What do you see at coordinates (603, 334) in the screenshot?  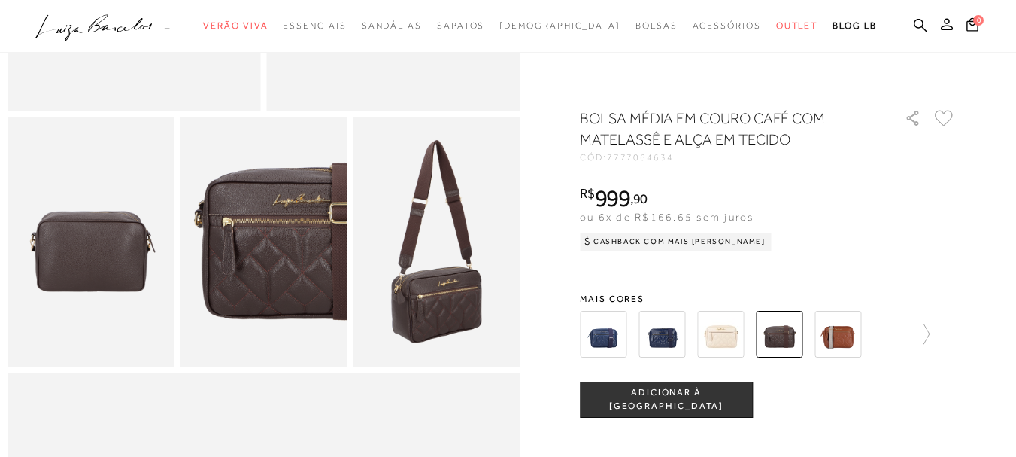 I see `img: BOLSA MÉDIA EM COURO AZUL ATLÂNTICO COM MATELASSÊ E ALÇA EM TECIDO` at bounding box center [603, 334].